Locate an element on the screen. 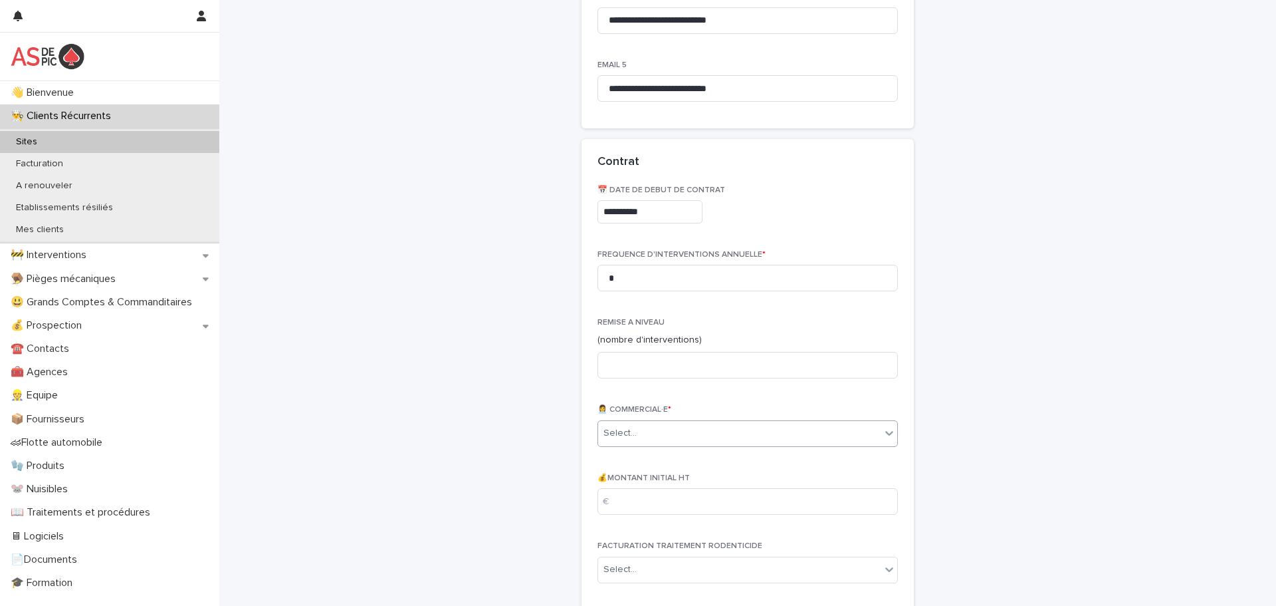  p: A renouveler is located at coordinates (44, 185).